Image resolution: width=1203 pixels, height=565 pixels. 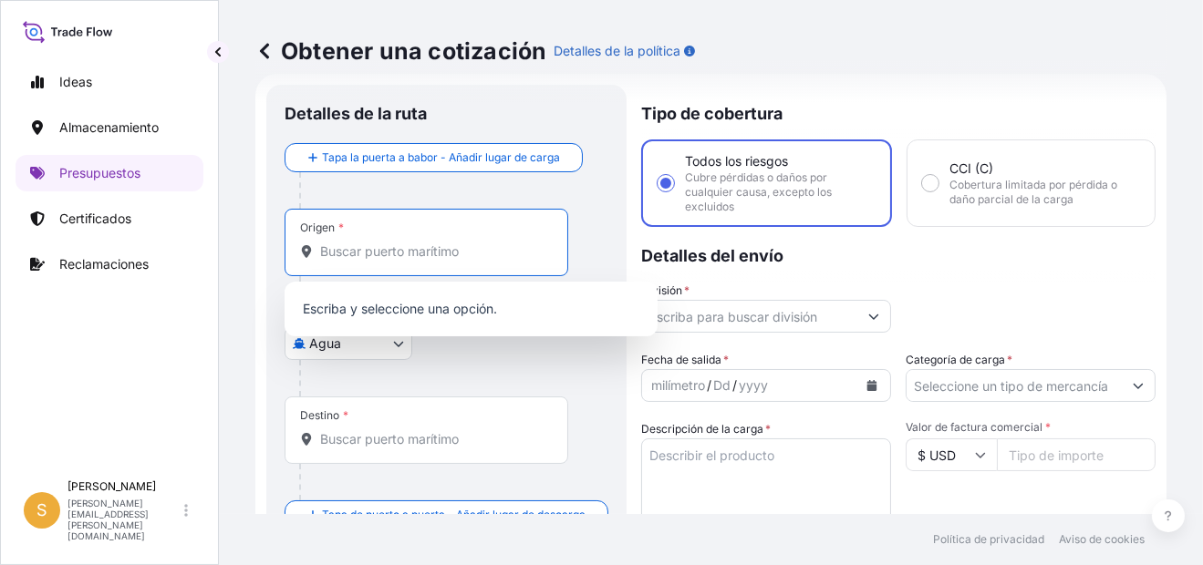 What do you see at coordinates (453, 515) in the screenshot?
I see `span: Tapa de puerto a puerta - Añadir lugar de descarga` at bounding box center [453, 515].